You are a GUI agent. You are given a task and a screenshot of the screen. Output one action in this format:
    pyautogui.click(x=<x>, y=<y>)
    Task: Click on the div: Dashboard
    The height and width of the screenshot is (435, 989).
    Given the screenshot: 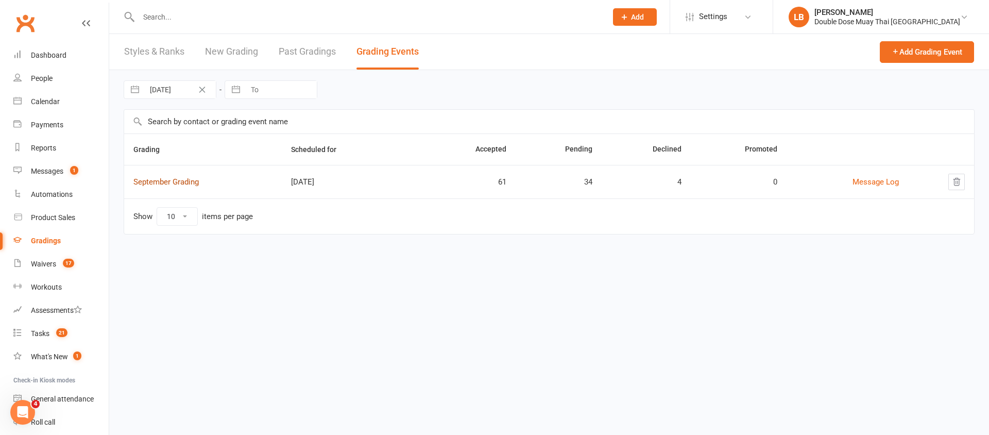 What is the action you would take?
    pyautogui.click(x=48, y=55)
    